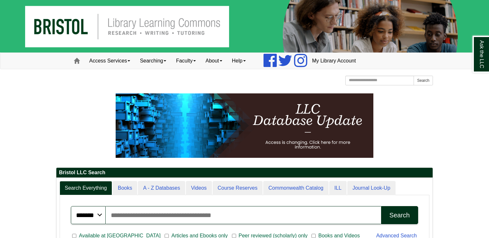 This screenshot has width=489, height=238. What do you see at coordinates (153, 61) in the screenshot?
I see `a: Searching` at bounding box center [153, 61].